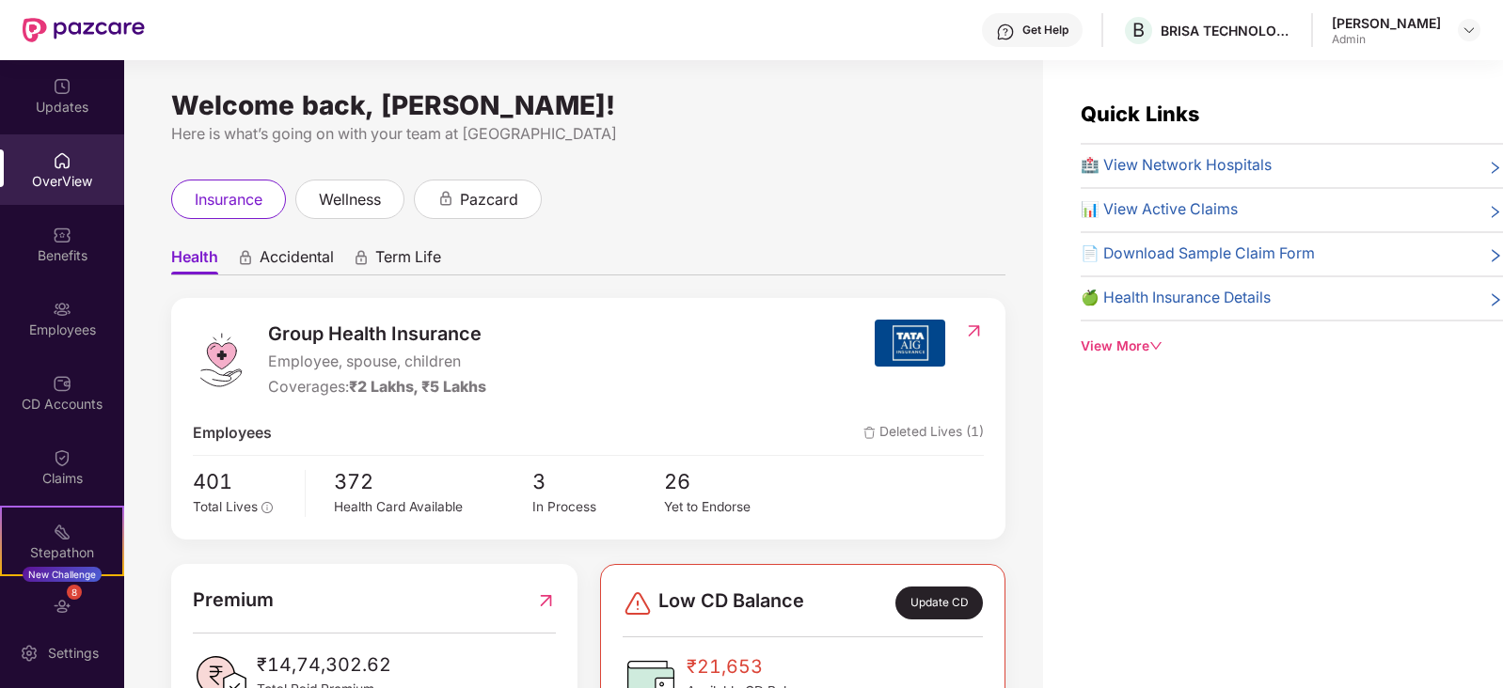  Describe the element at coordinates (62, 532) in the screenshot. I see `img: svg+xml;base64,PHN2ZyB4bWxucz0iaHR0cDovL3d3dy53My5vcmcvMjAwMC9zdmciIHdpZHRoPSIyMSIgaGVpZ2h0PSIyMC...` at that location.